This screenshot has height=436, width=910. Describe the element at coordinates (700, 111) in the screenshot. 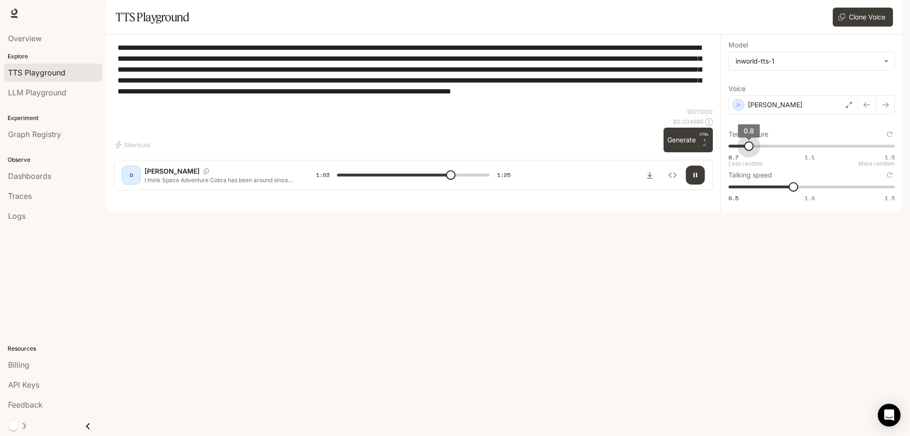

I see `p: 937 / 1000` at that location.